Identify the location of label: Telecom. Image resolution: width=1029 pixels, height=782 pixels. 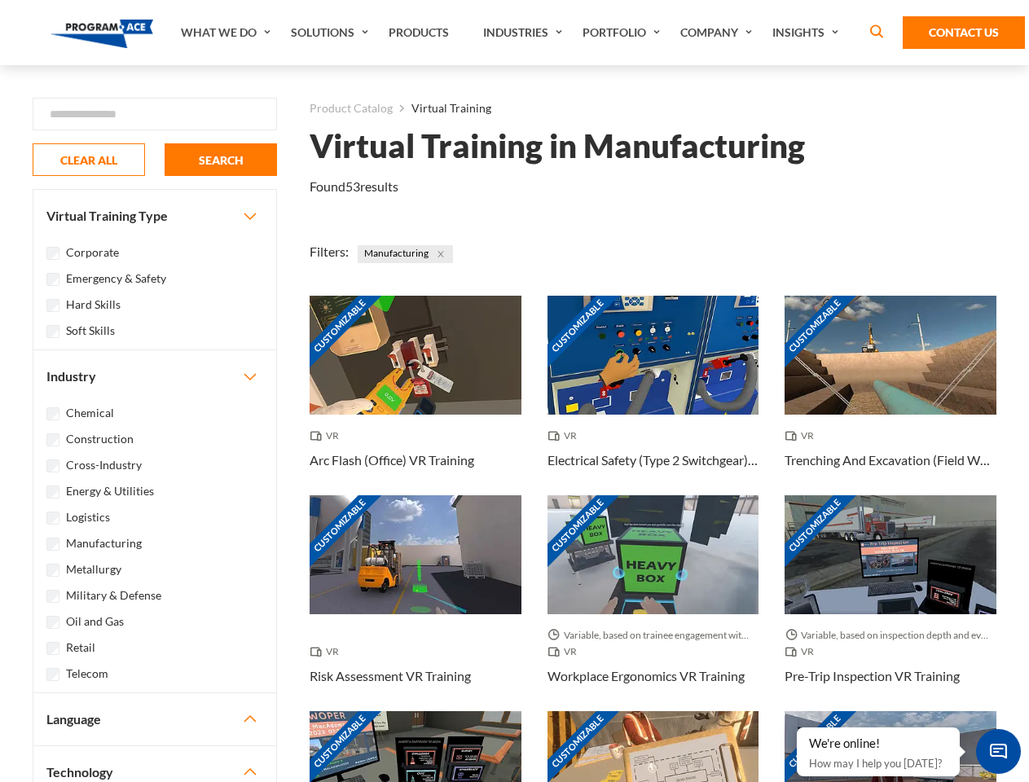
(87, 674).